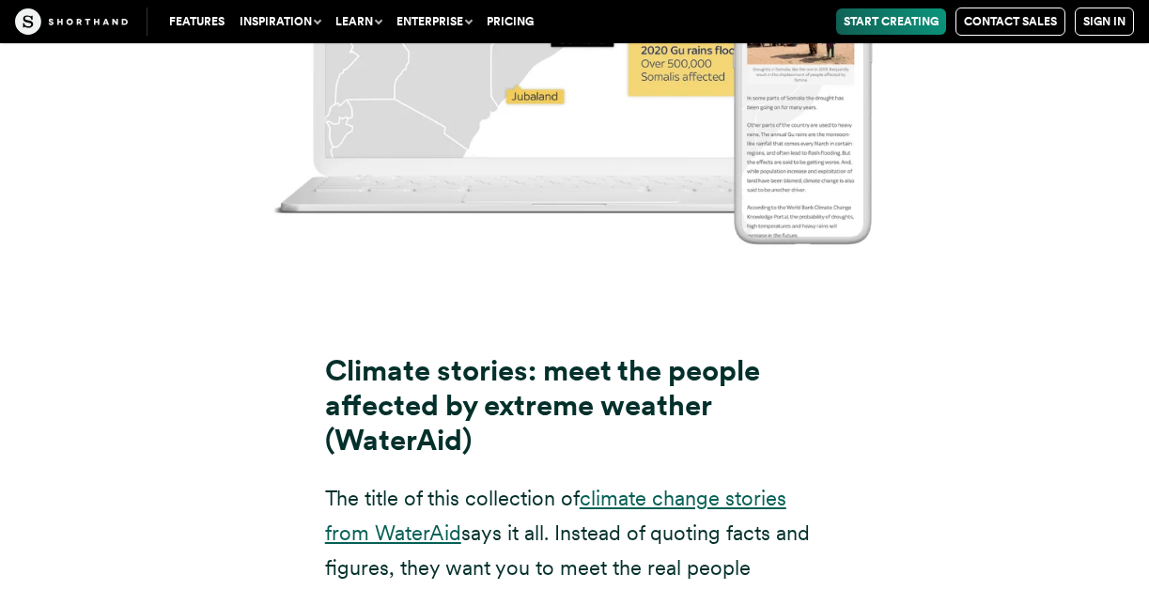  Describe the element at coordinates (196, 22) in the screenshot. I see `a: Features` at that location.